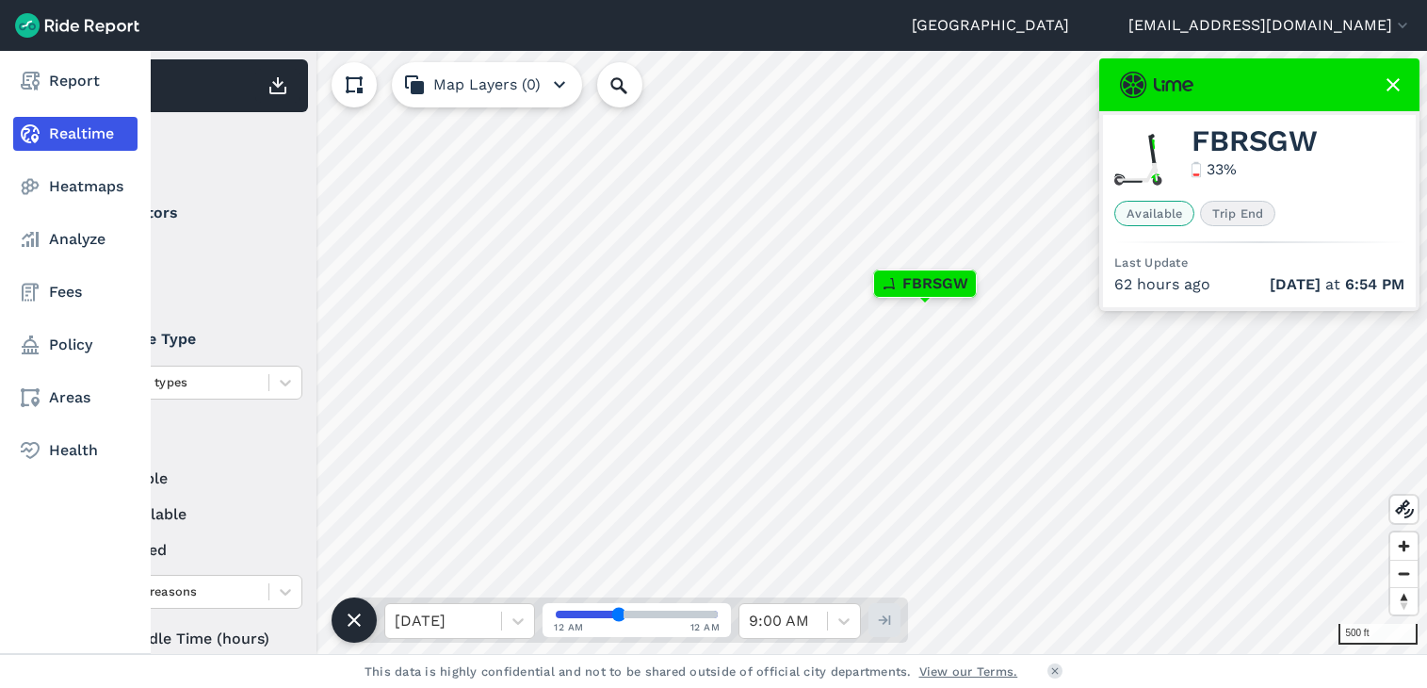  I want to click on button: Zoom out, so click(1403, 573).